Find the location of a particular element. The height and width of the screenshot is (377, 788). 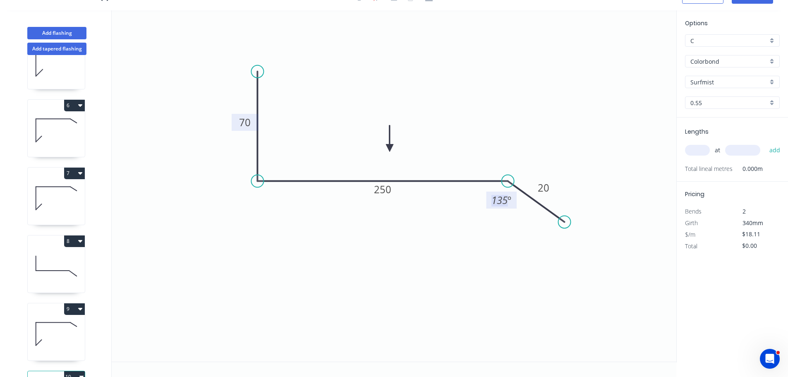

span: at is located at coordinates (717, 150).